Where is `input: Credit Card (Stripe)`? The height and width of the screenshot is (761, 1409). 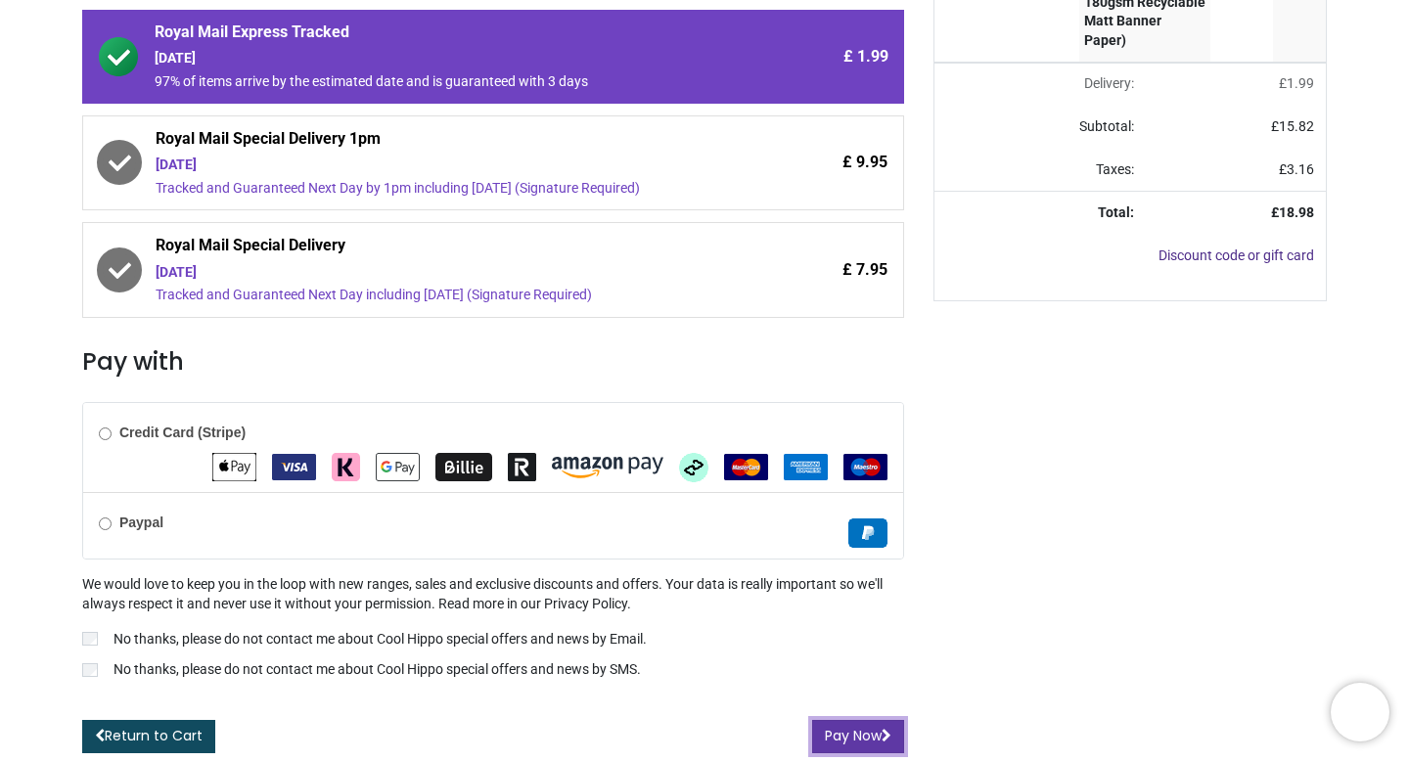
input: Credit Card (Stripe) is located at coordinates (105, 433).